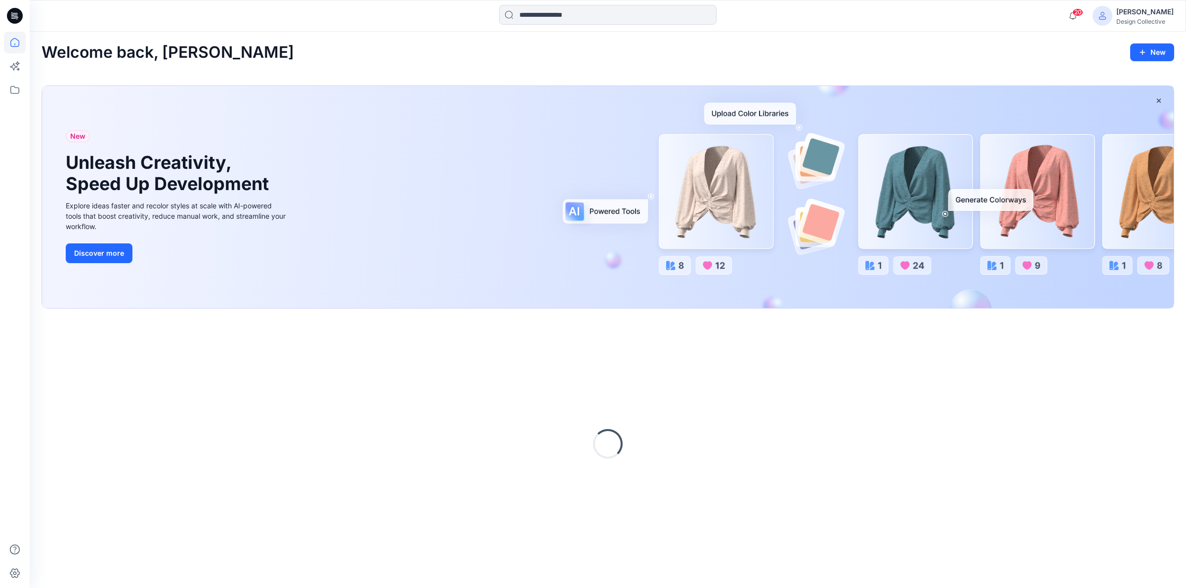  What do you see at coordinates (1077, 12) in the screenshot?
I see `span: 20` at bounding box center [1077, 12].